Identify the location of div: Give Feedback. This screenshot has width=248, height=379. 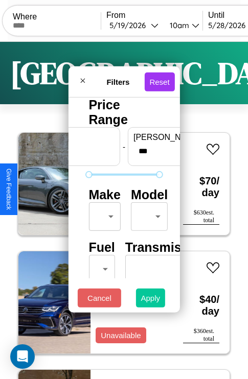
(9, 189).